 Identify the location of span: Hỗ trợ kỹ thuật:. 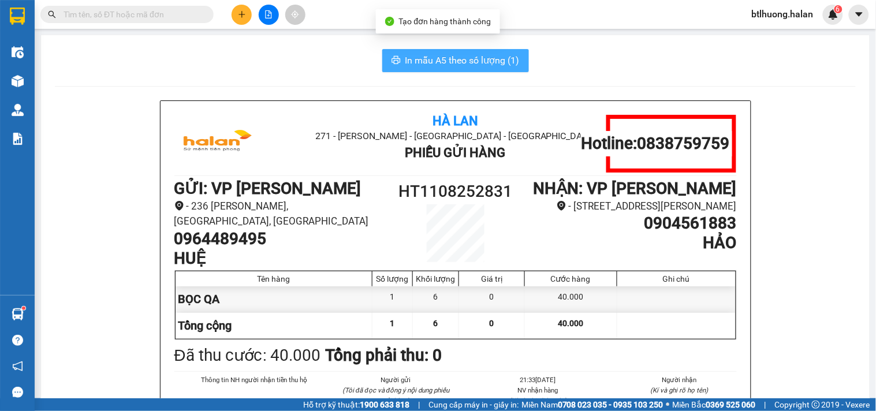
(356, 405).